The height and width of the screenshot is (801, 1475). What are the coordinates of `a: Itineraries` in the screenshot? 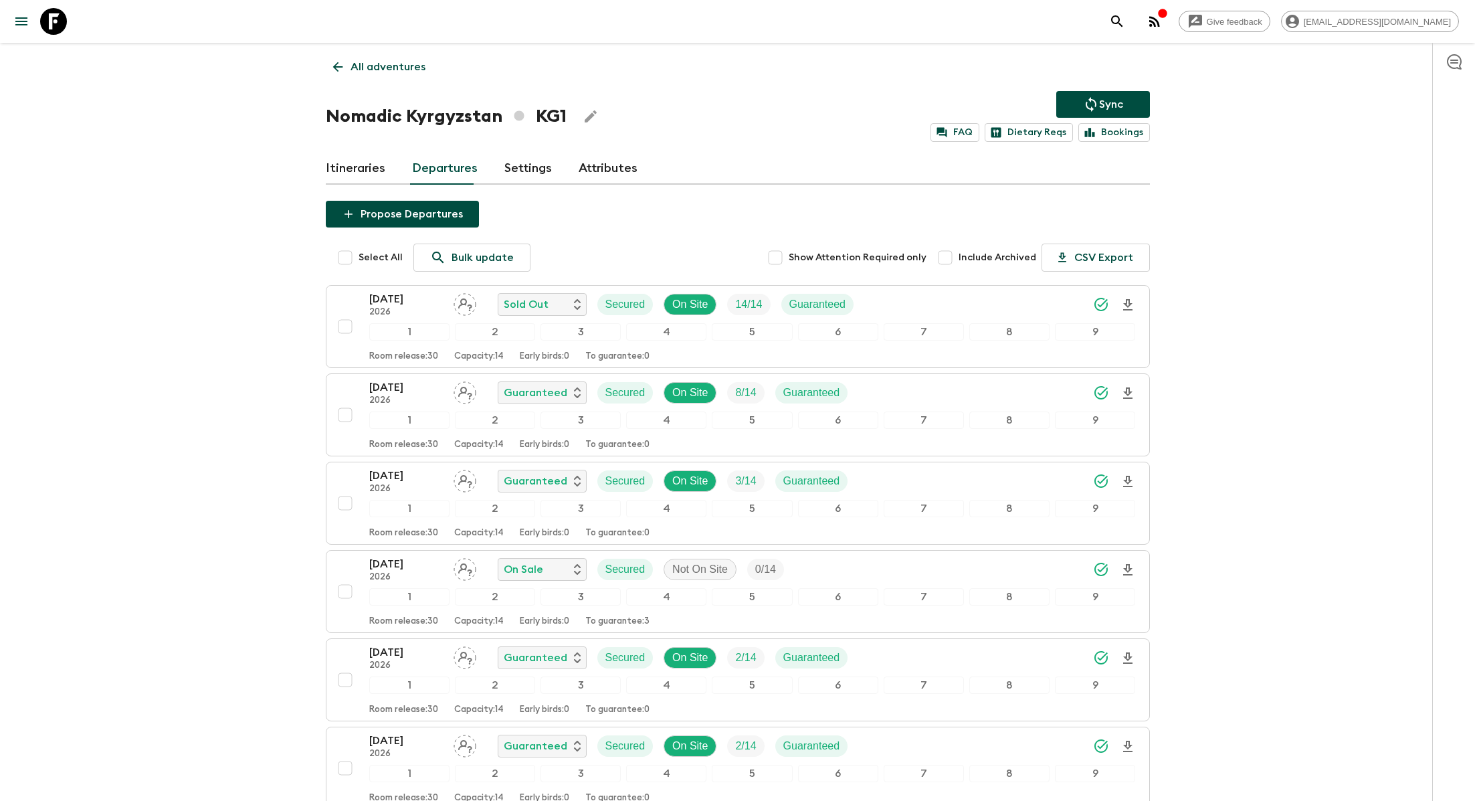 It's located at (355, 169).